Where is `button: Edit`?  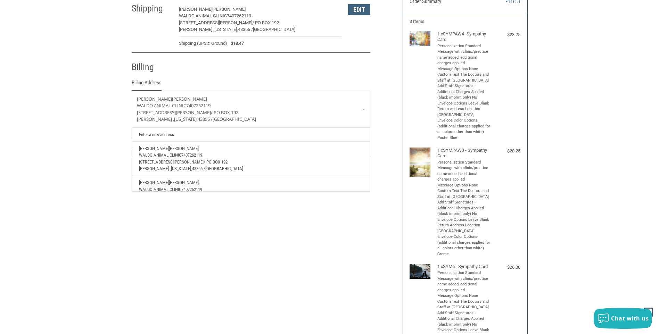 button: Edit is located at coordinates (359, 9).